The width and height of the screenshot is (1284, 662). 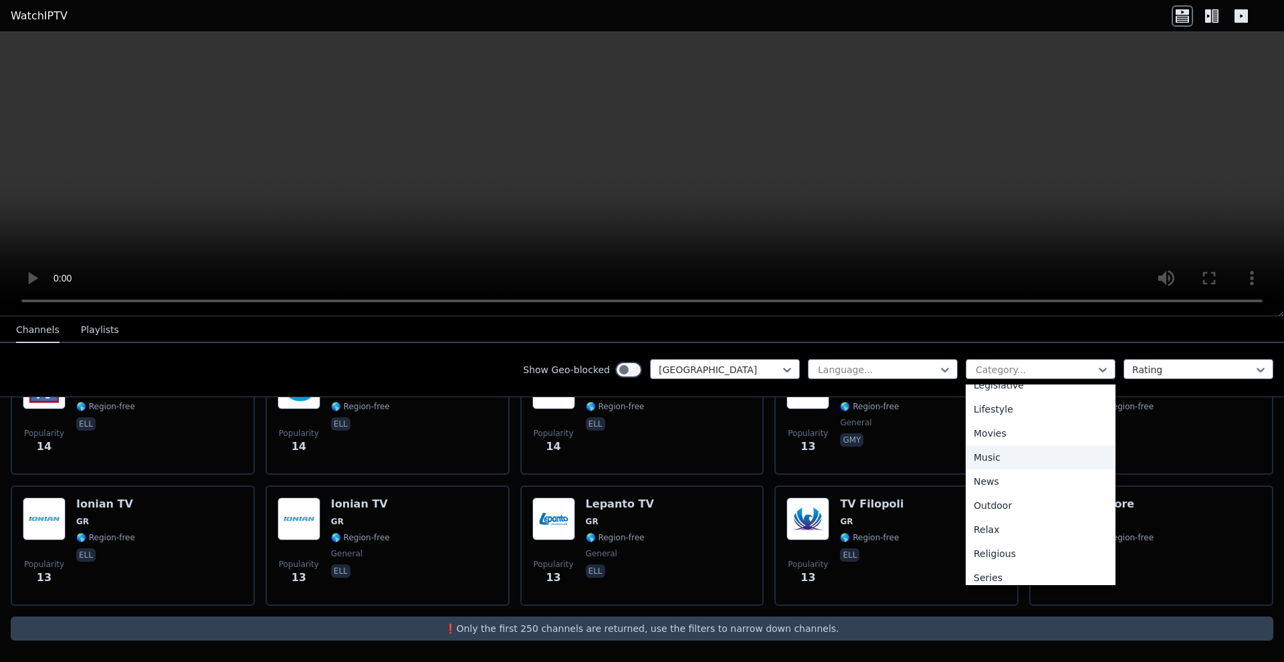 I want to click on label: Show Geo-blocked, so click(x=566, y=370).